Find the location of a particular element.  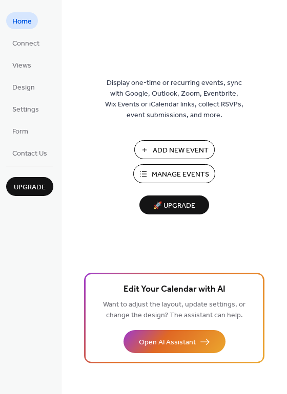

button: Open AI Assistant is located at coordinates (174, 342).